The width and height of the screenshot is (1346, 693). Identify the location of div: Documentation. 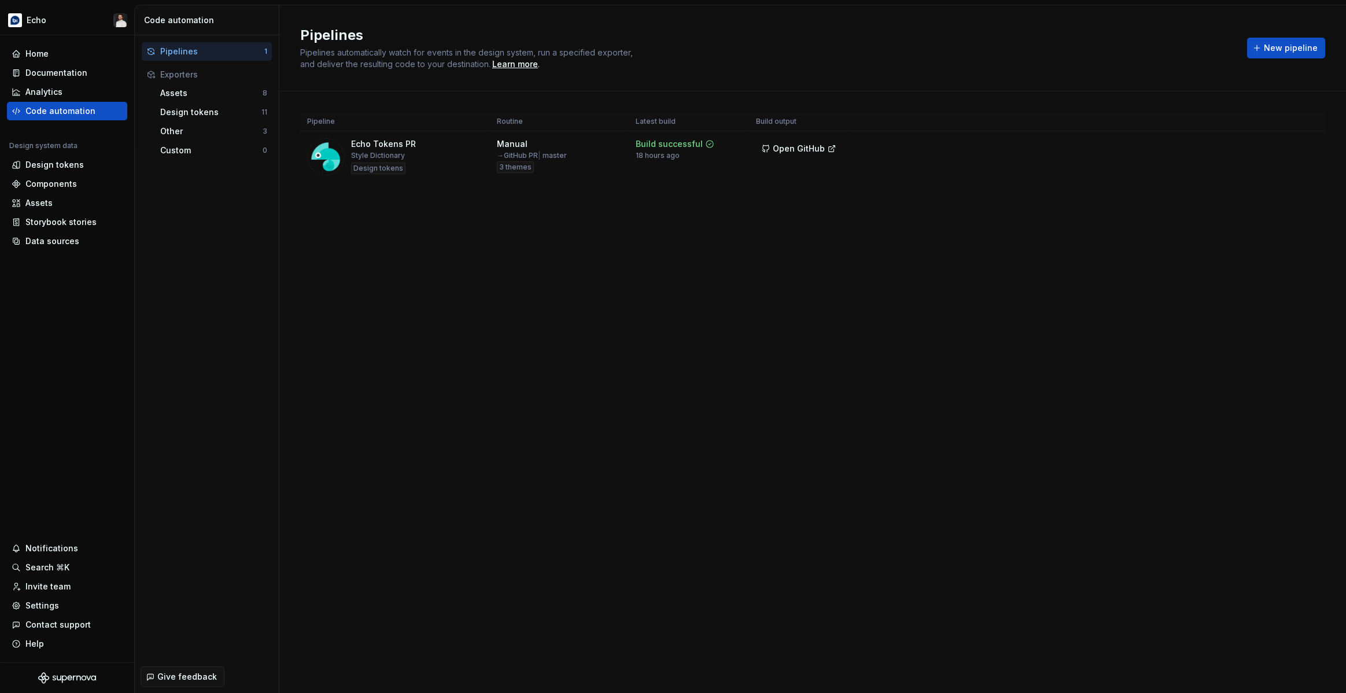
(56, 73).